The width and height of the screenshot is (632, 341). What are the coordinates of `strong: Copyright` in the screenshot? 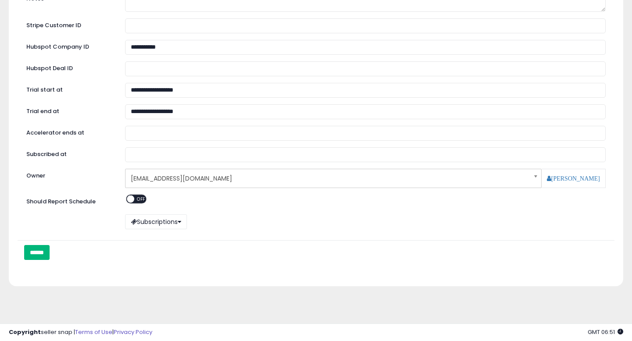 It's located at (25, 332).